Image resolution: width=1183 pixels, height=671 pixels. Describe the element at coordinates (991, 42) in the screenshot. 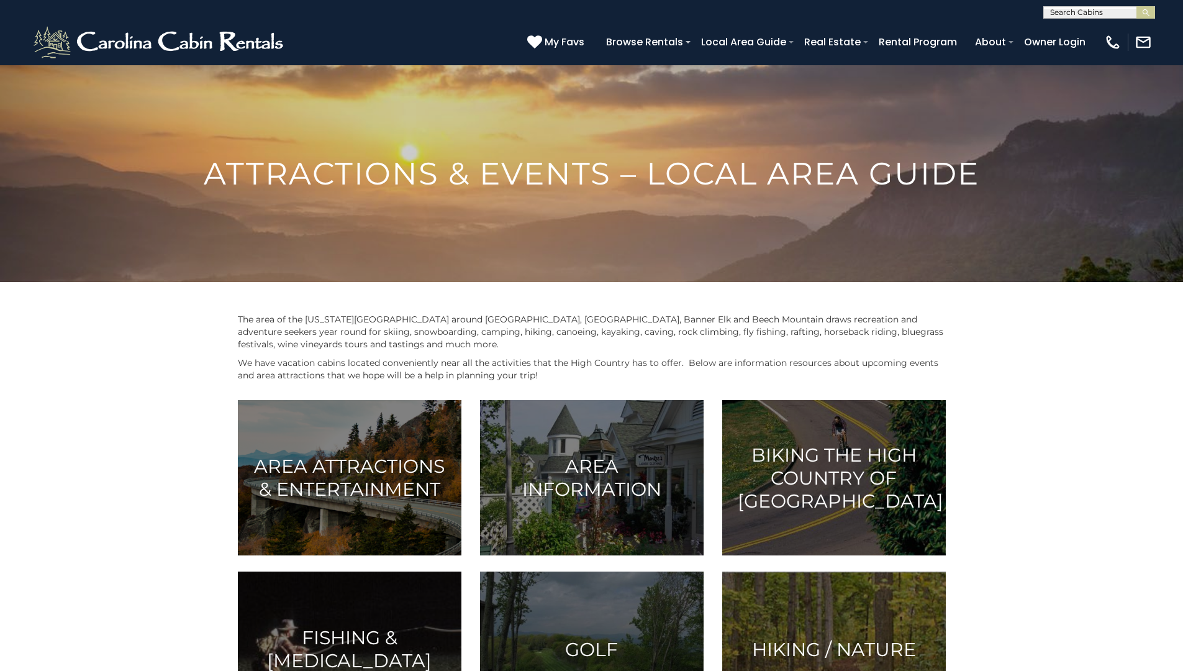

I see `a: About` at that location.